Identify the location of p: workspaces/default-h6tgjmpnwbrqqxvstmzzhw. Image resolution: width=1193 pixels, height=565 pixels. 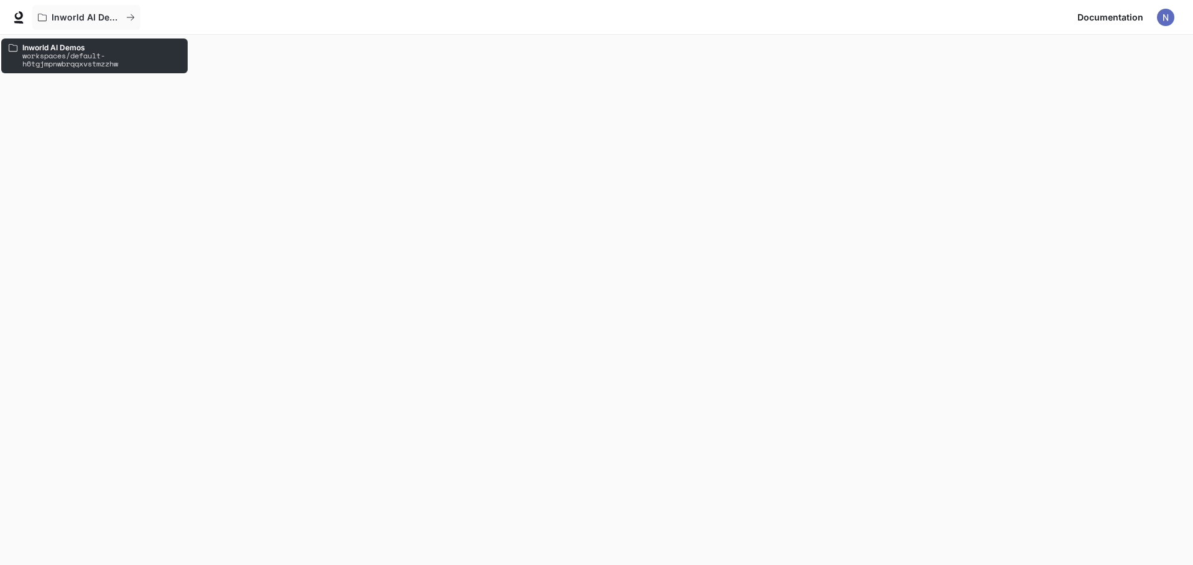
(101, 60).